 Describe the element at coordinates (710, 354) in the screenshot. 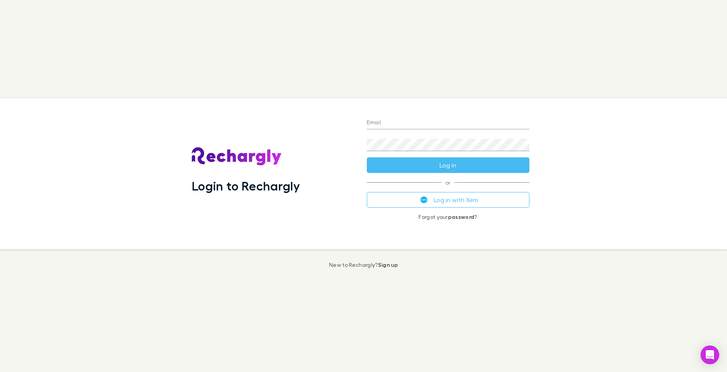

I see `div: Open Intercom Messenger` at that location.